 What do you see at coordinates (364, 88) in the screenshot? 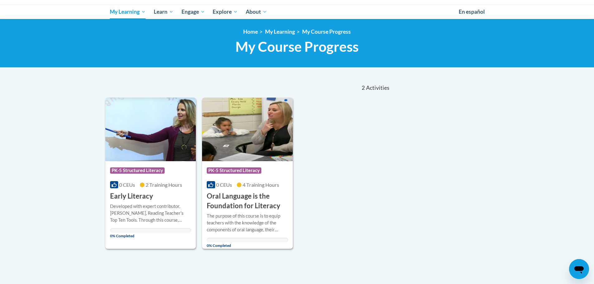
I see `span: 2` at bounding box center [364, 88].